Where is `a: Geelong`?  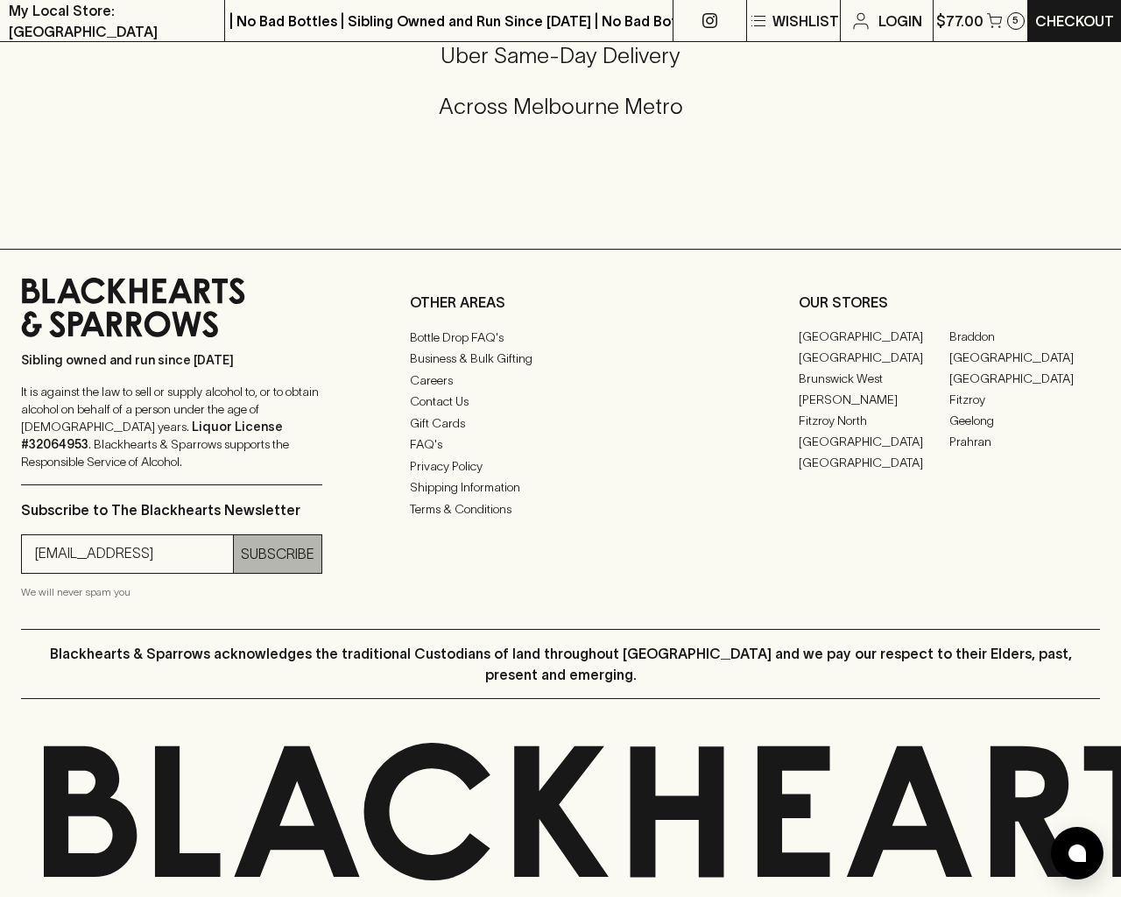 a: Geelong is located at coordinates (1025, 421).